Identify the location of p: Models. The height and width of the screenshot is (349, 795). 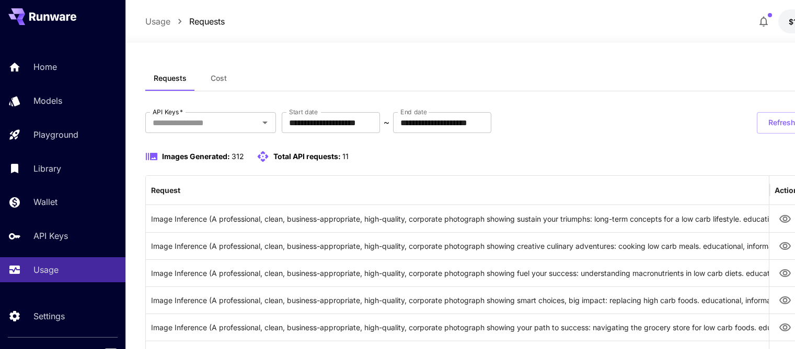
(48, 101).